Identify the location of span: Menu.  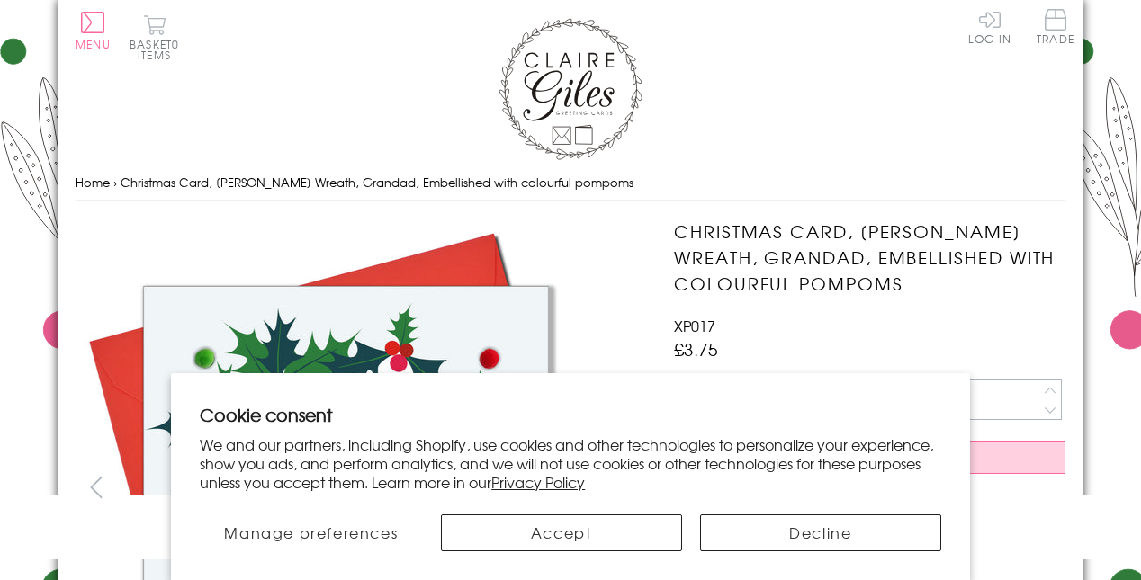
(93, 44).